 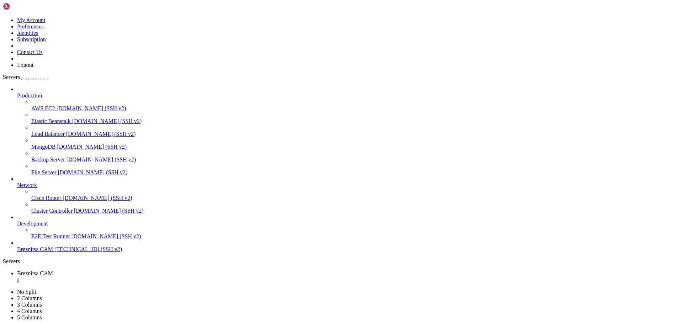 I want to click on a: Subscription, so click(x=31, y=39).